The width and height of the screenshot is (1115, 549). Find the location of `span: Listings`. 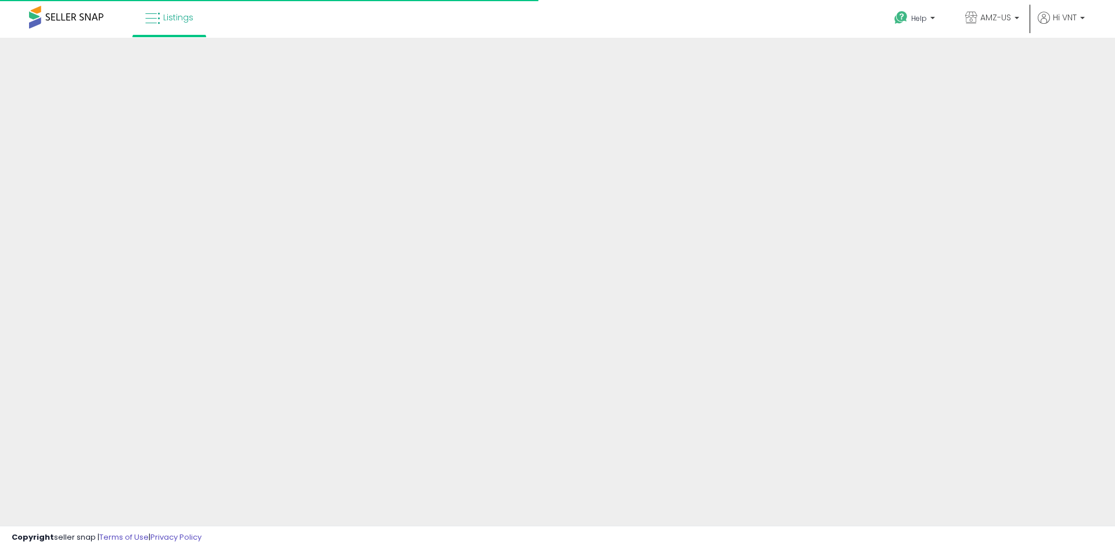

span: Listings is located at coordinates (178, 17).